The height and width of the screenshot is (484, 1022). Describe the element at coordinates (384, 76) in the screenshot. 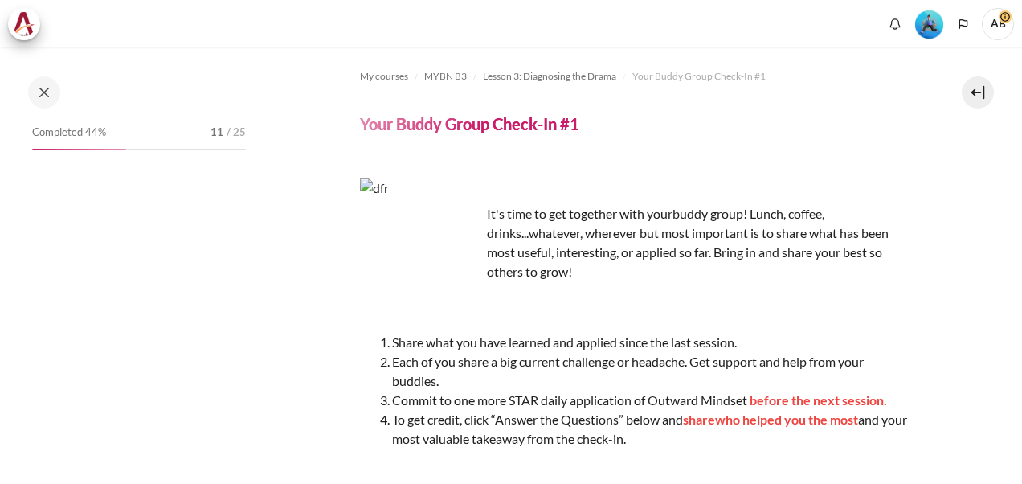

I see `a: My courses` at that location.